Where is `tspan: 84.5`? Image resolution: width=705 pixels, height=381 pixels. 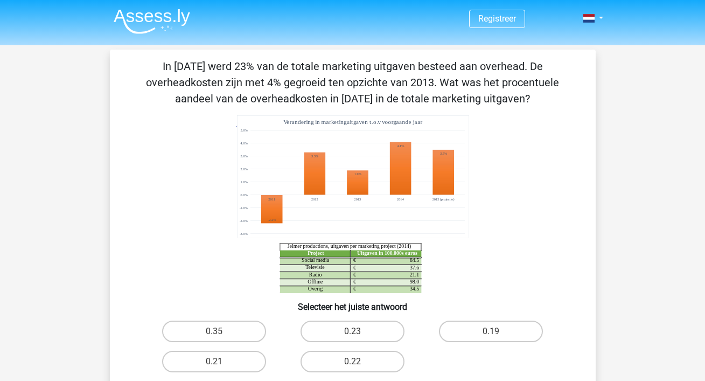
tspan: 84.5 is located at coordinates (414, 260).